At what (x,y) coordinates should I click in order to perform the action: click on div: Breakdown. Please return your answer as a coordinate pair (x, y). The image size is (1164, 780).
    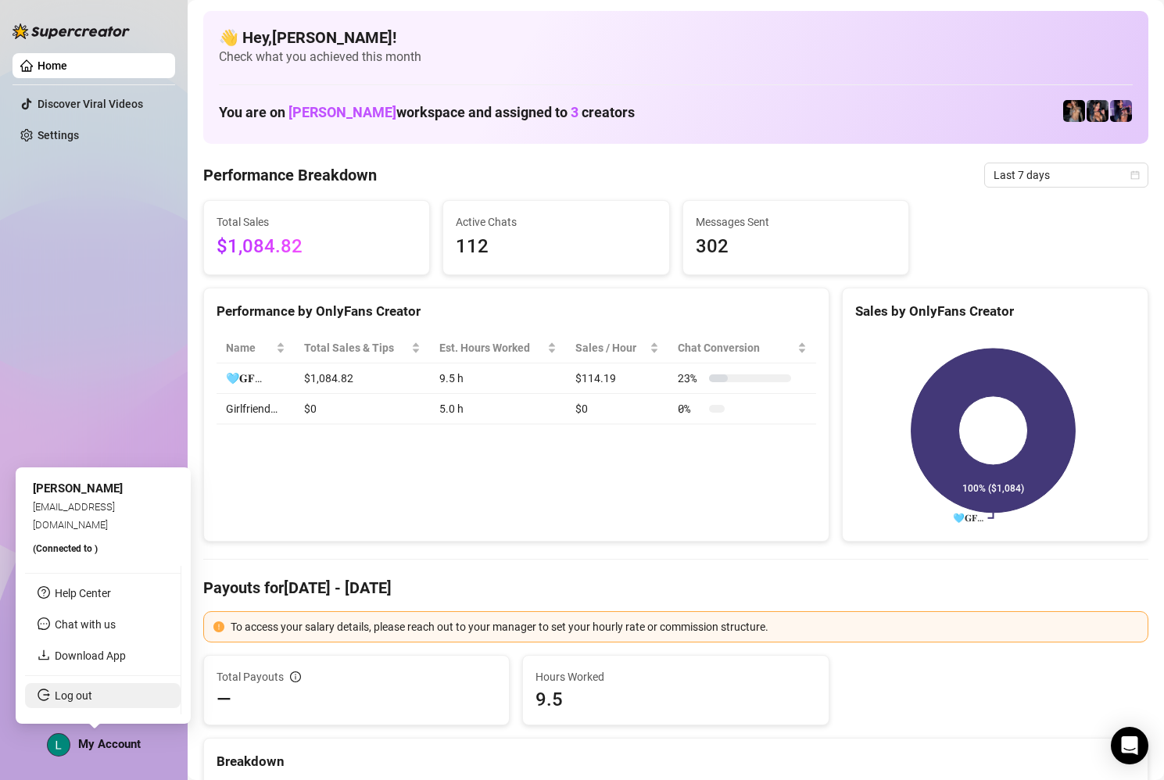
    Looking at the image, I should click on (675, 761).